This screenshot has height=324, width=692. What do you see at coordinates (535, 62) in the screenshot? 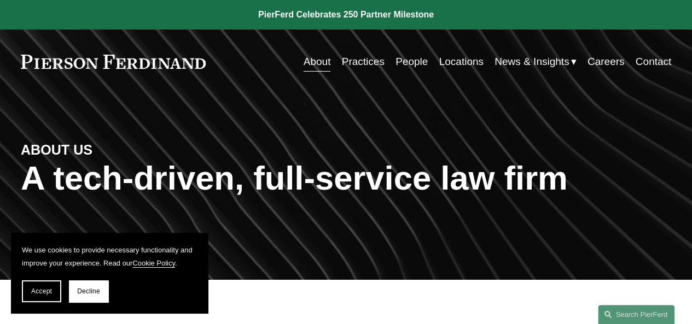
I see `a: folder dropdown` at bounding box center [535, 62].